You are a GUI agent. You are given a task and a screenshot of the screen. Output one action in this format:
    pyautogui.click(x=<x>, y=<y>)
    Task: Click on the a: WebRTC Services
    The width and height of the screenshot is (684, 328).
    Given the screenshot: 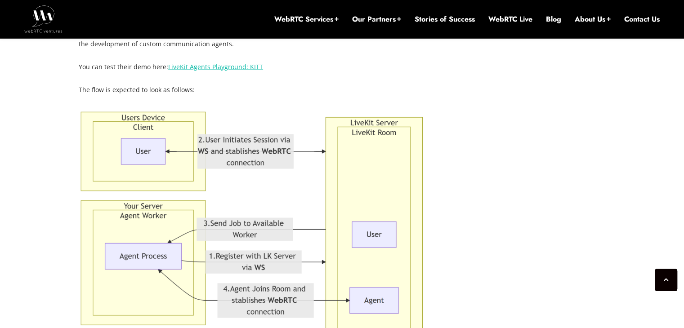 What is the action you would take?
    pyautogui.click(x=306, y=19)
    